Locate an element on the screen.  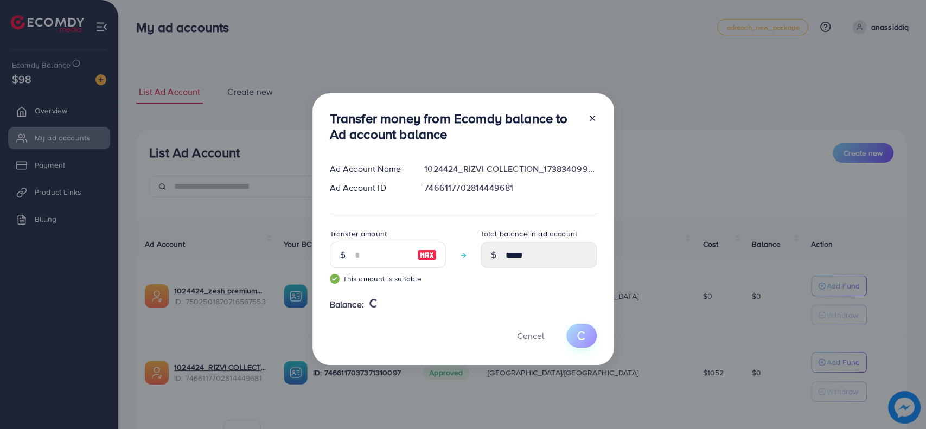
label: Transfer amount is located at coordinates (358, 234).